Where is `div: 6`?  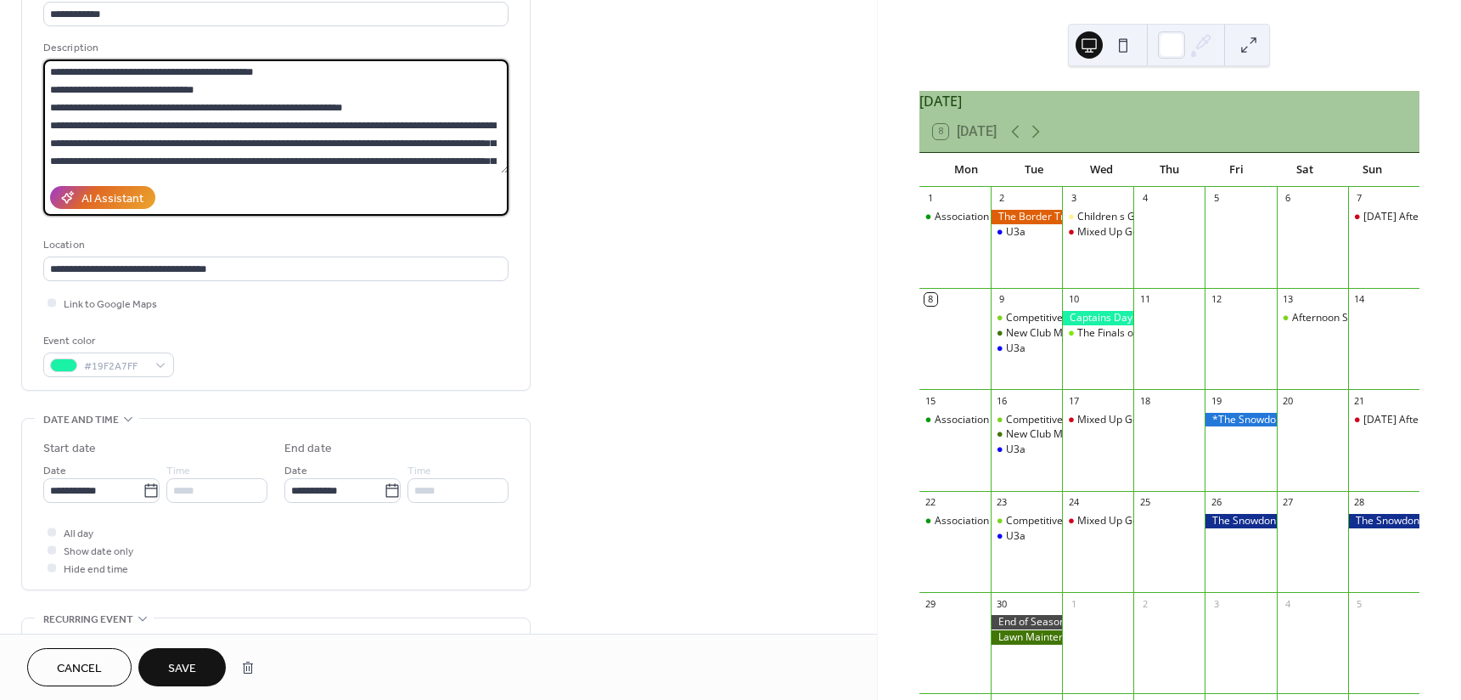 div: 6 is located at coordinates (1288, 198).